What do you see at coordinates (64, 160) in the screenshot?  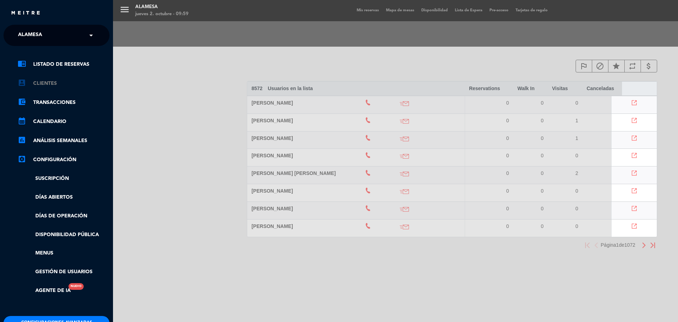 I see `a: Configuración` at bounding box center [64, 160].